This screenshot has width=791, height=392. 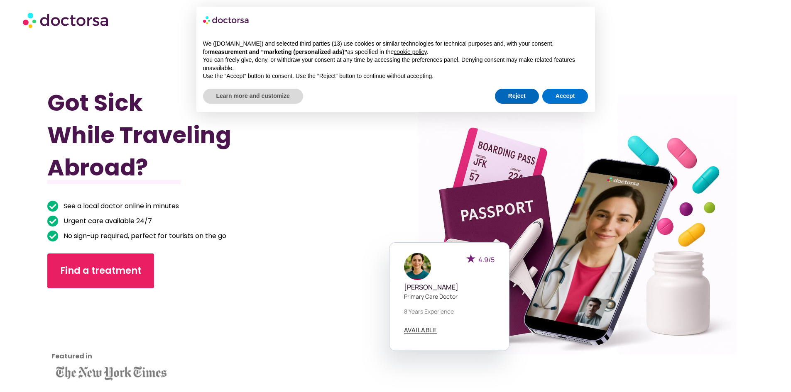 I want to click on p: Primary care doctor, so click(x=449, y=296).